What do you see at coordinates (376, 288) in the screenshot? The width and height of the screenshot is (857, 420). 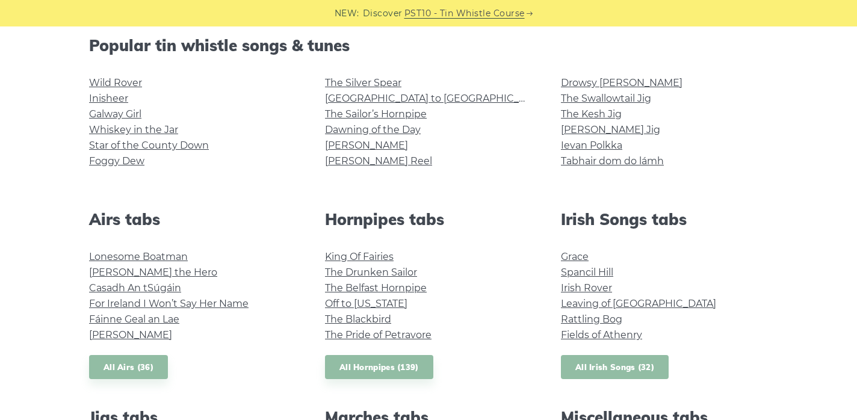 I see `a: The Belfast Hornpipe` at bounding box center [376, 288].